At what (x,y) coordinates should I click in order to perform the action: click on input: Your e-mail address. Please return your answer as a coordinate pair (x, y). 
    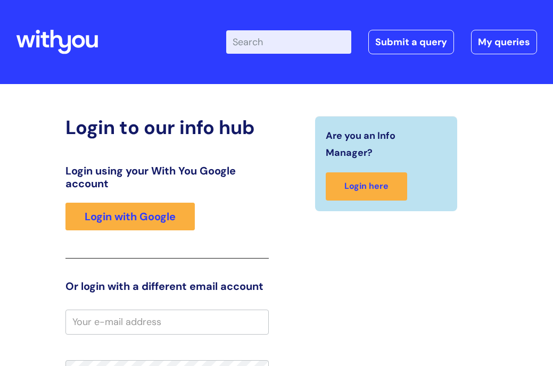
    Looking at the image, I should click on (167, 322).